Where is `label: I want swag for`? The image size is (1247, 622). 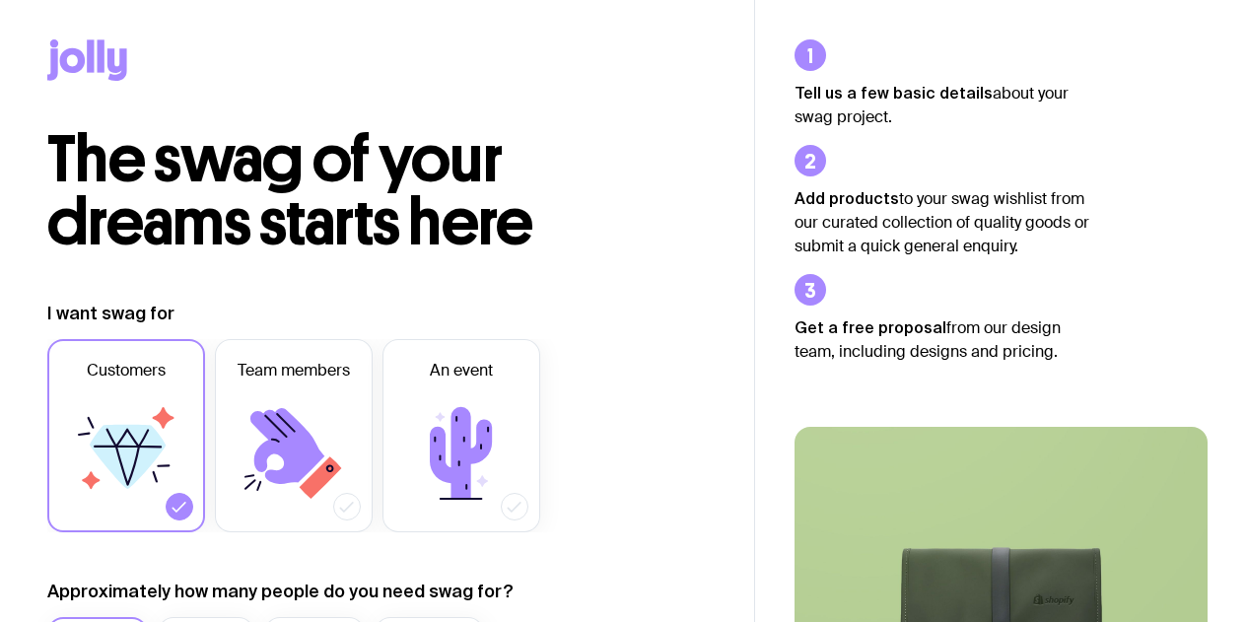
label: I want swag for is located at coordinates (110, 313).